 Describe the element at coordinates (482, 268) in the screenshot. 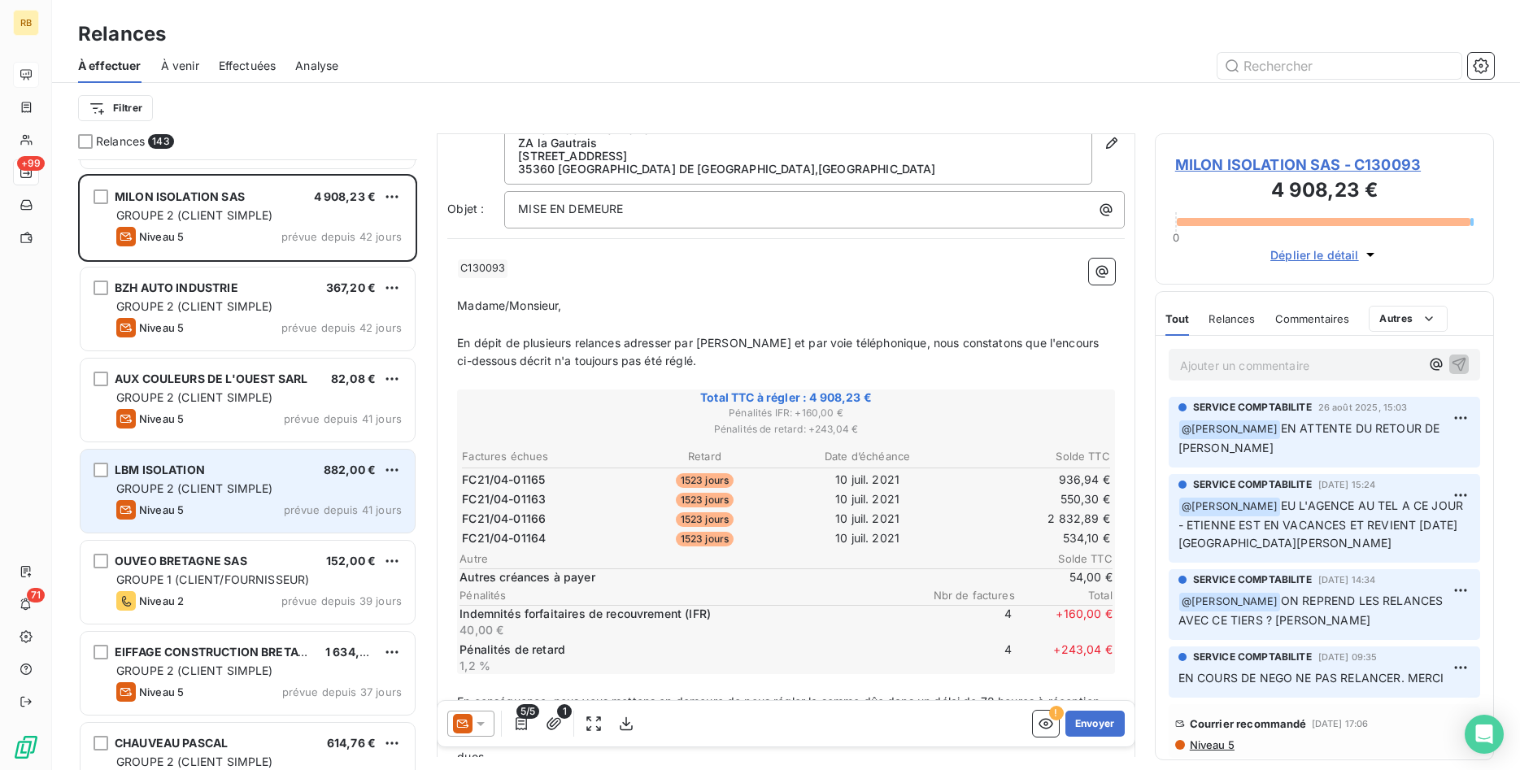

I see `span: C130093` at that location.